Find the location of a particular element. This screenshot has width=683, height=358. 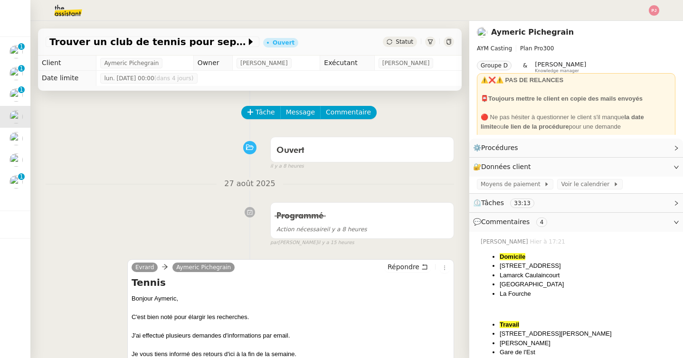

button: Message is located at coordinates (300, 112).